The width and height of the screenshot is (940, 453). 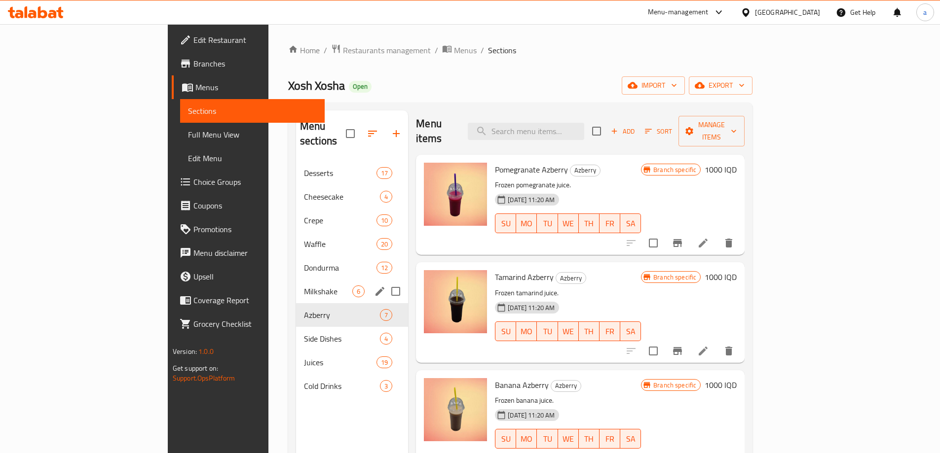 What do you see at coordinates (342, 339) in the screenshot?
I see `div: Side Dishes` at bounding box center [342, 339].